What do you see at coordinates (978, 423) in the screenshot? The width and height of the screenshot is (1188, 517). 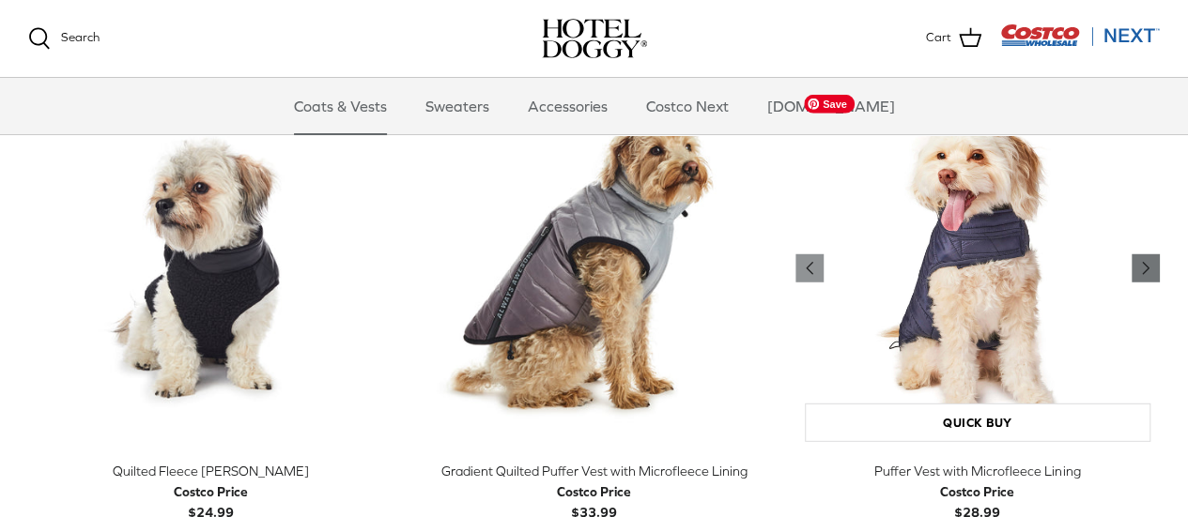 I see `a: Quick buy` at bounding box center [978, 423].